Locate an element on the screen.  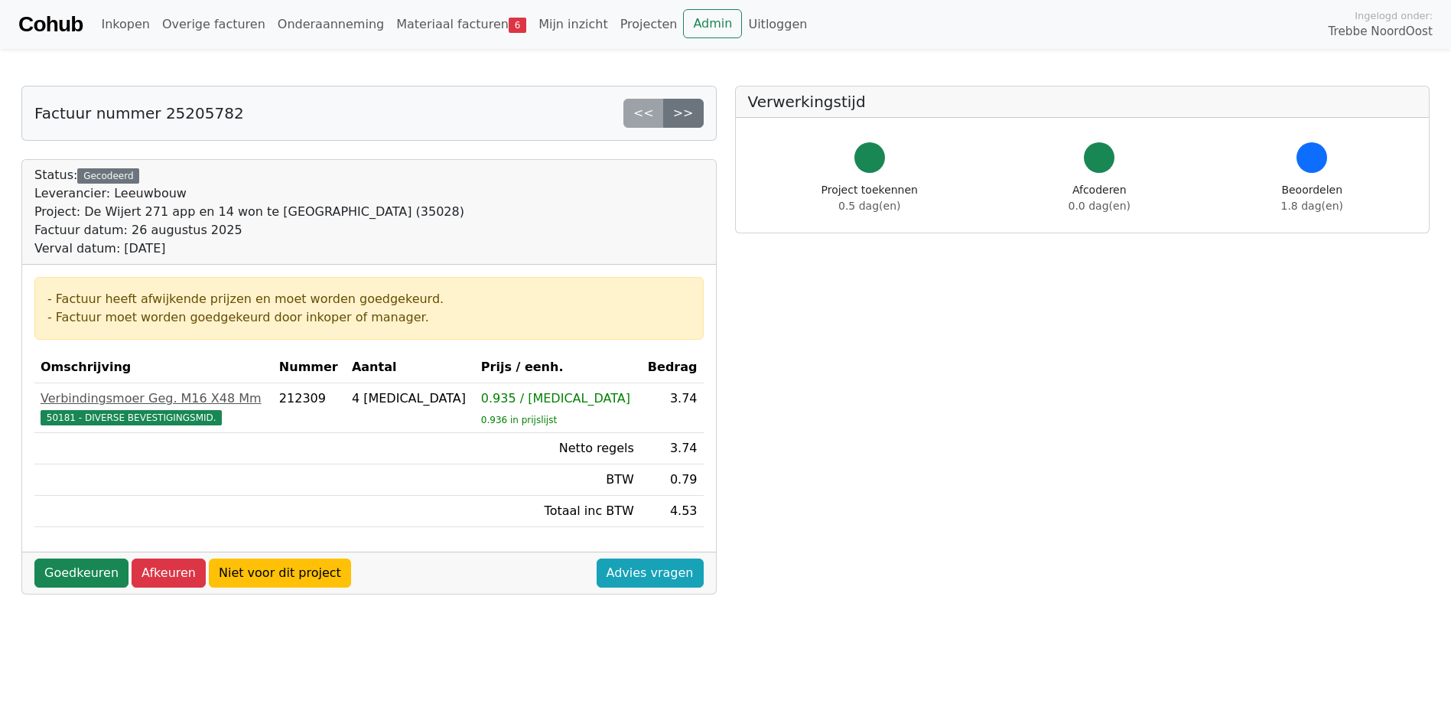
th: Prijs / eenh. is located at coordinates (558, 367).